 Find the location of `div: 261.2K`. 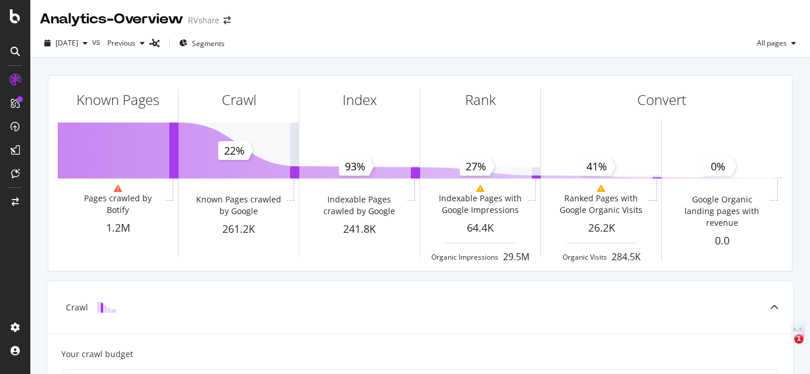

div: 261.2K is located at coordinates (239, 229).